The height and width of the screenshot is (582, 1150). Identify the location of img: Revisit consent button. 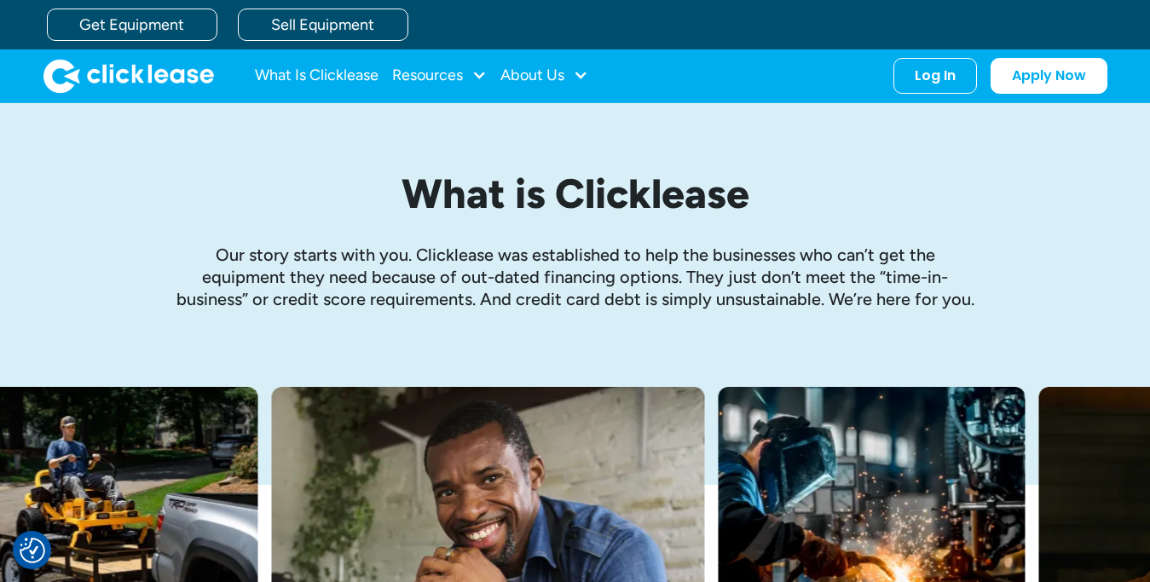
(32, 551).